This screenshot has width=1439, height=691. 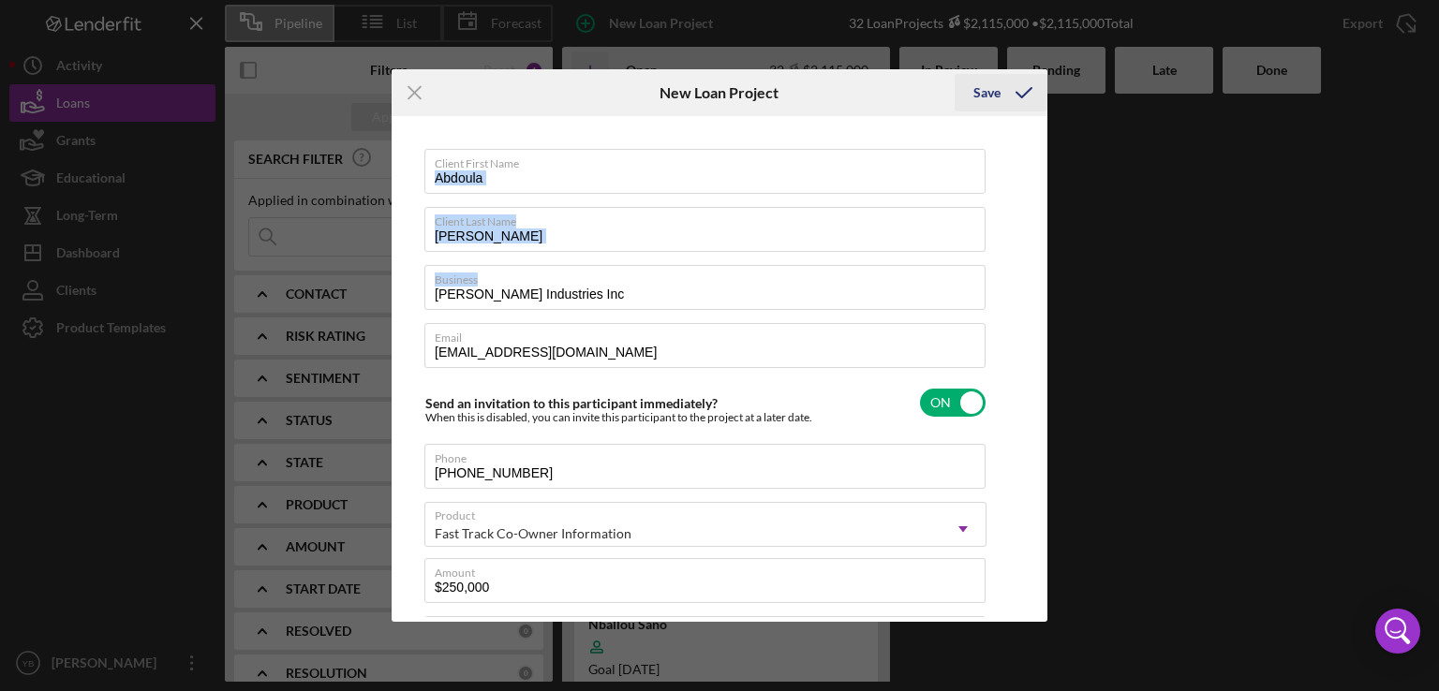 I want to click on h6: New Loan Project, so click(x=719, y=93).